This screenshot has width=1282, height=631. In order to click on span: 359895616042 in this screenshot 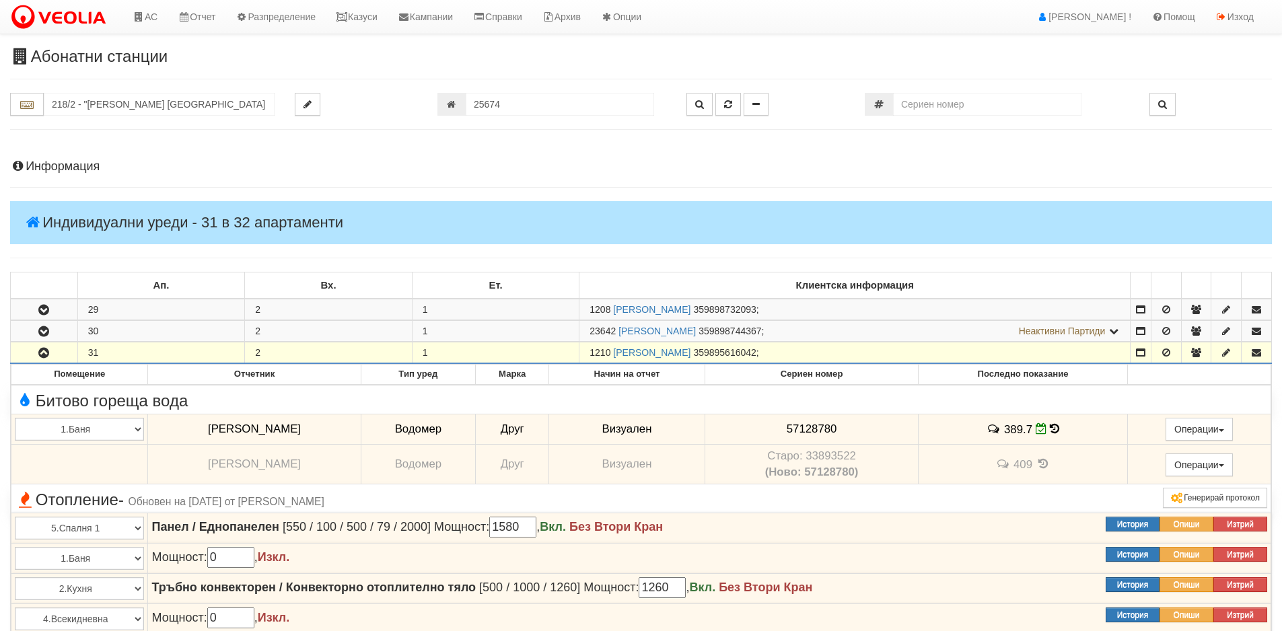, I will do `click(724, 353)`.